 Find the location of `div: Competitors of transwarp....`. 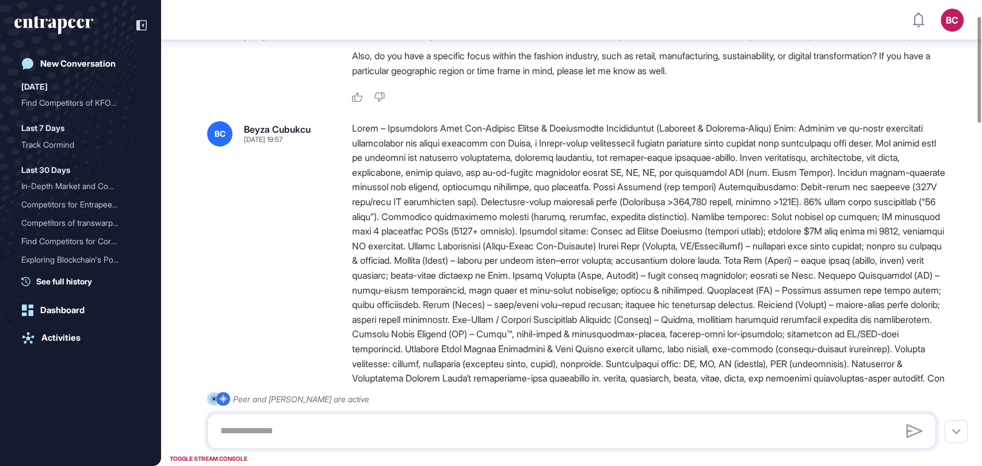

div: Competitors of transwarp.... is located at coordinates (76, 223).